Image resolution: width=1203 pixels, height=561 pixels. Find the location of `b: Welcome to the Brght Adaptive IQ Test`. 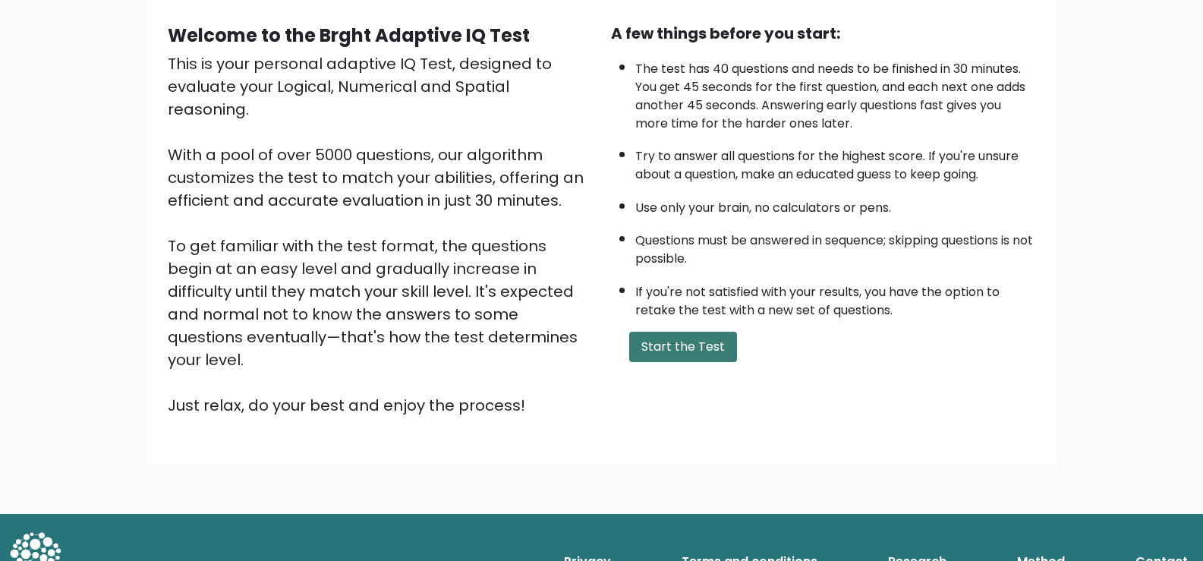

b: Welcome to the Brght Adaptive IQ Test is located at coordinates (348, 35).